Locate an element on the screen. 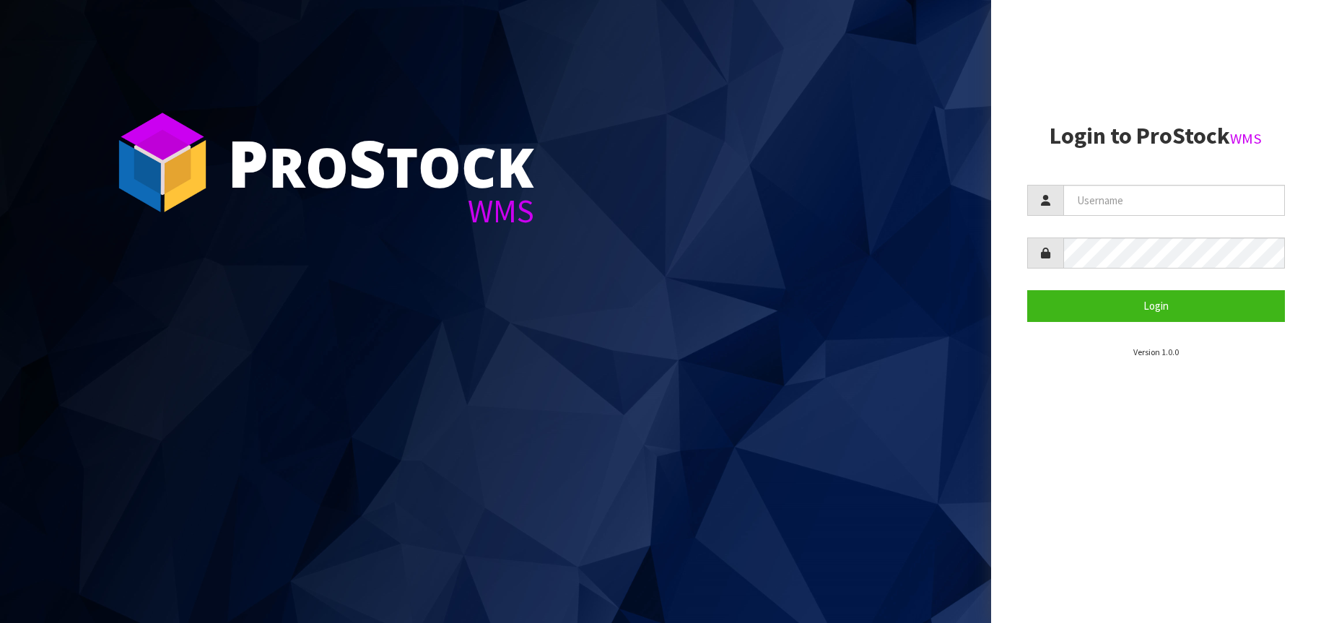 The width and height of the screenshot is (1321, 623). span: S is located at coordinates (368, 162).